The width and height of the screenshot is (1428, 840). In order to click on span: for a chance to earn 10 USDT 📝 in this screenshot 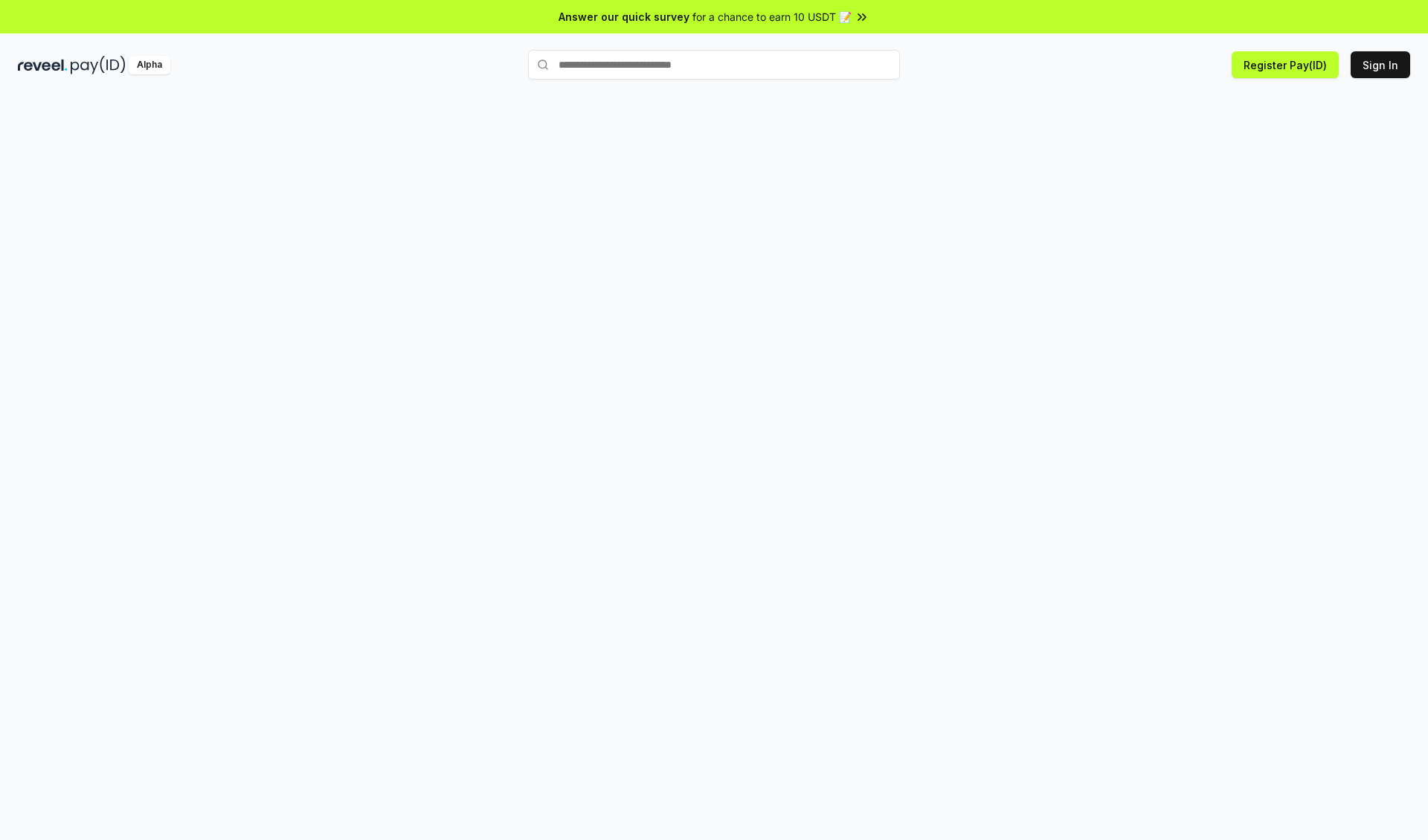, I will do `click(771, 17)`.